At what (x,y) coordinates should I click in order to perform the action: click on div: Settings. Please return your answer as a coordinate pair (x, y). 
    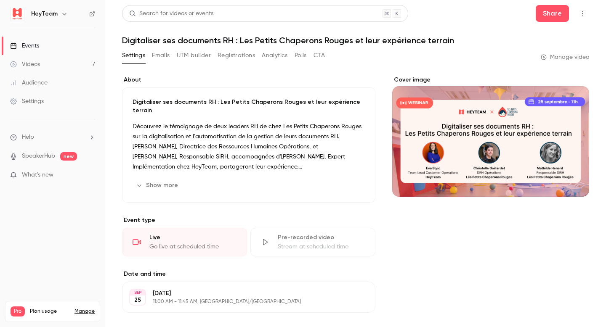
    Looking at the image, I should click on (27, 101).